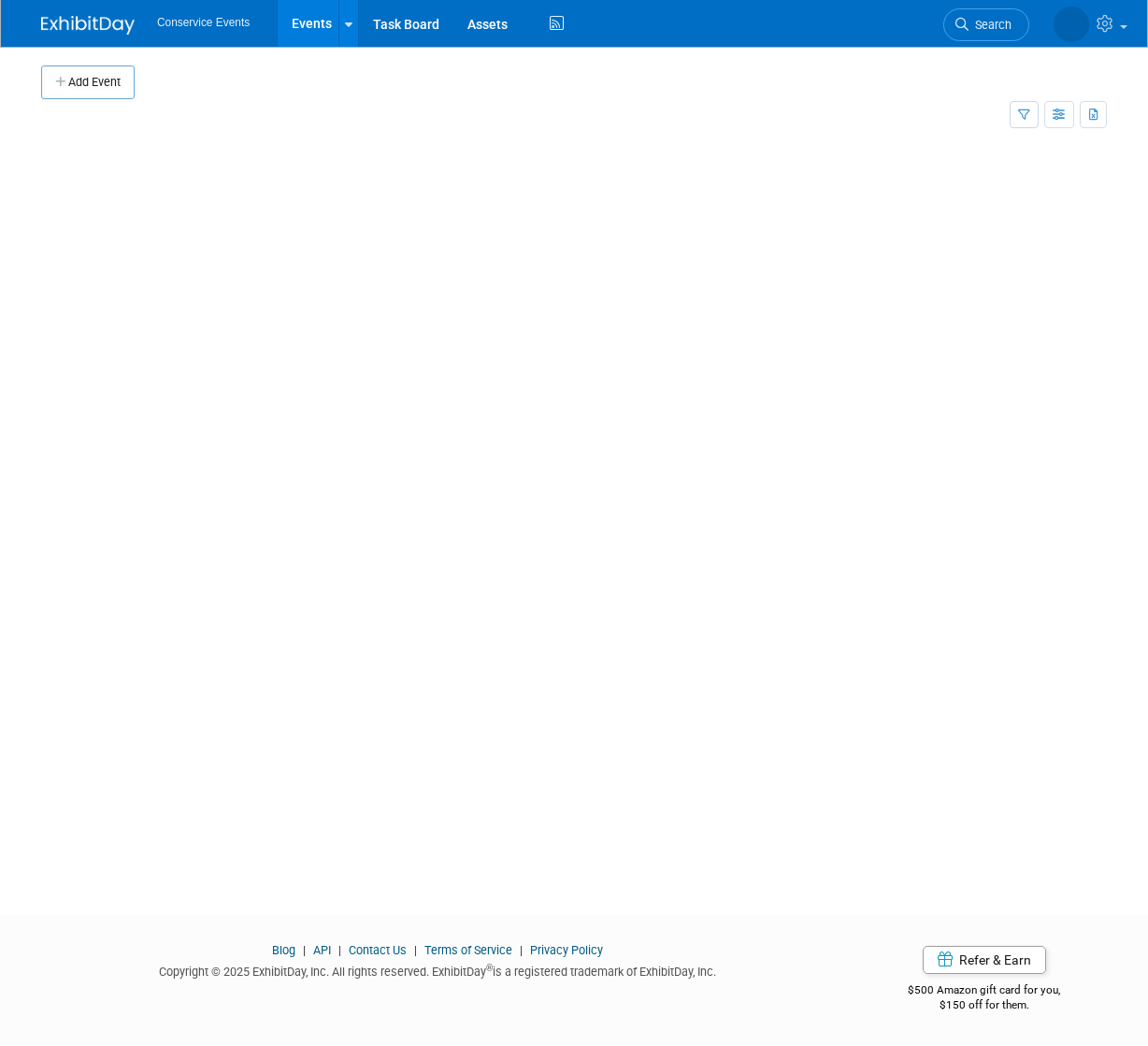  Describe the element at coordinates (468, 949) in the screenshot. I see `a: Terms of Service` at that location.